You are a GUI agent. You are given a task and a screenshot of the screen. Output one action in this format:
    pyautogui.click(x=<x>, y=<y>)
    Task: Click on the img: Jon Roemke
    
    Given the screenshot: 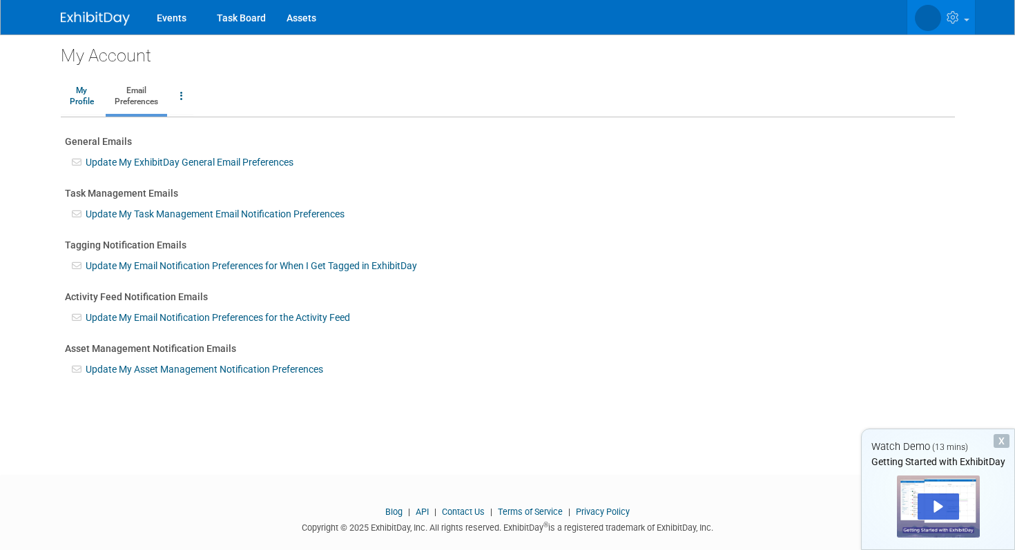 What is the action you would take?
    pyautogui.click(x=928, y=18)
    